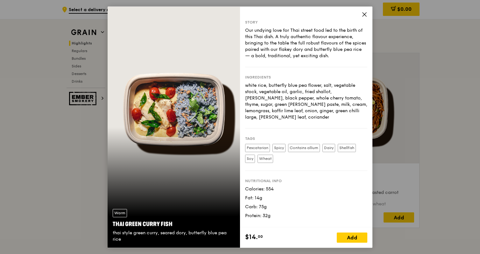  I want to click on div: Ingredients, so click(306, 77).